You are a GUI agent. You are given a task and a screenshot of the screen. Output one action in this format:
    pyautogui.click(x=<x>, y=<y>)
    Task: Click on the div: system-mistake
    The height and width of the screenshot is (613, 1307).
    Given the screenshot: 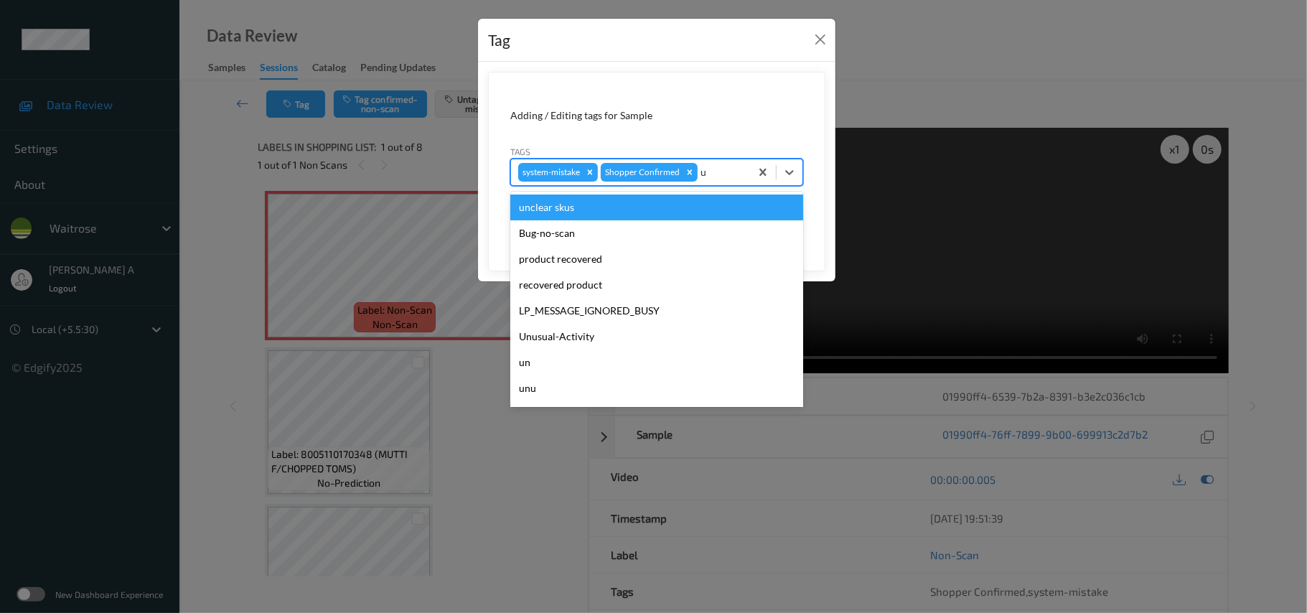 What is the action you would take?
    pyautogui.click(x=550, y=172)
    